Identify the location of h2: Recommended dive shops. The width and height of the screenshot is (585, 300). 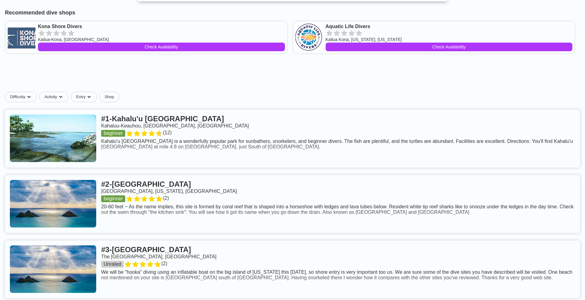
(292, 11).